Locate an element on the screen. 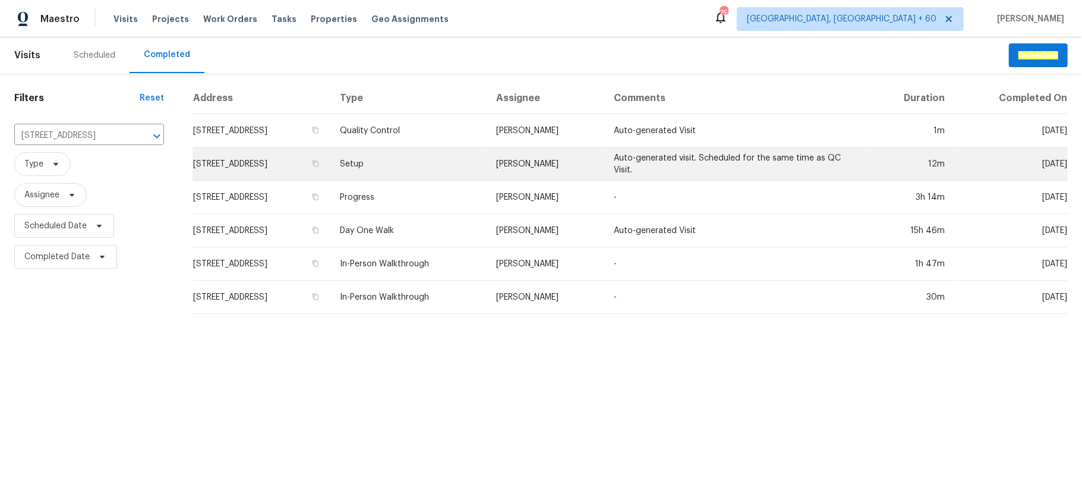 This screenshot has width=1082, height=481. span: Tasks is located at coordinates (284, 19).